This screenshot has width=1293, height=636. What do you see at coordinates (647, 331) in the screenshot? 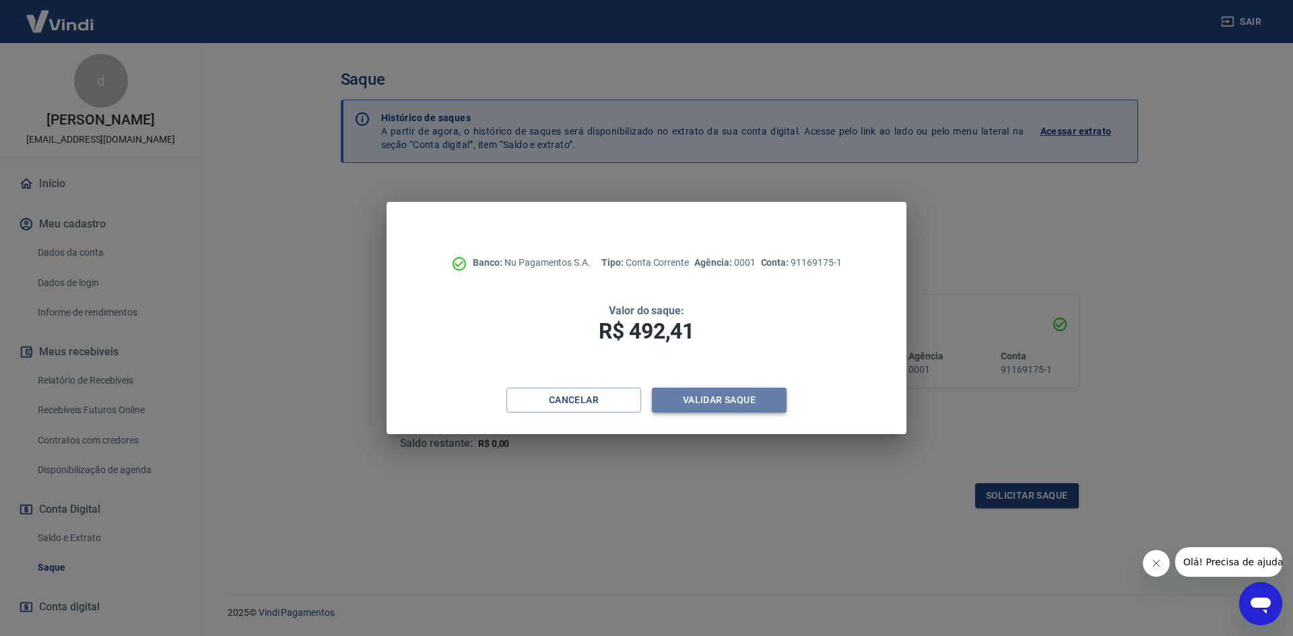
I see `span: R$ 492,41` at bounding box center [647, 331].